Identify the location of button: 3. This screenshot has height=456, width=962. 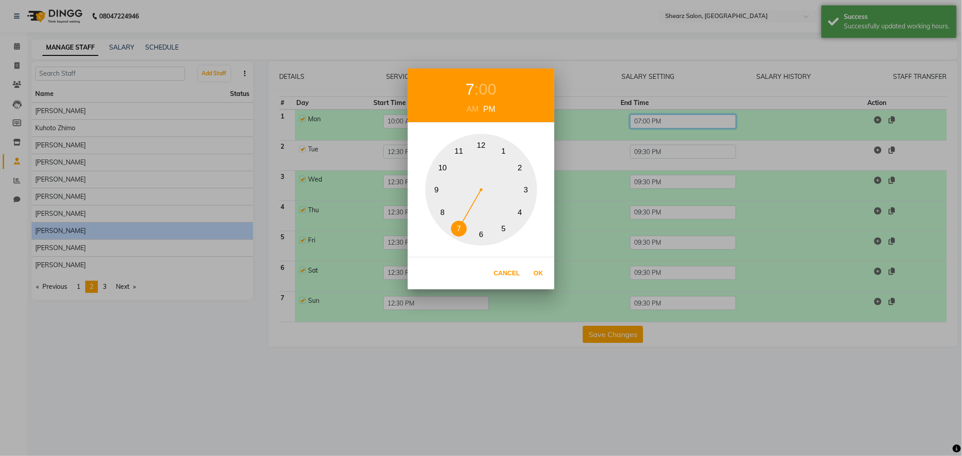
(526, 190).